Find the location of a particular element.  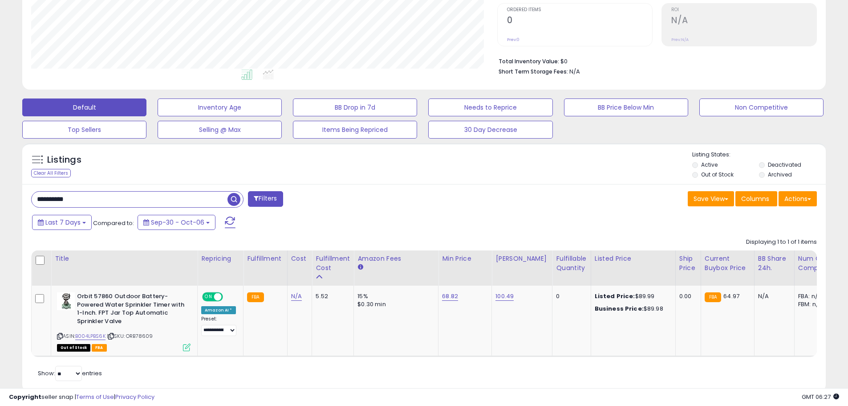

a: Privacy Policy is located at coordinates (135, 396).